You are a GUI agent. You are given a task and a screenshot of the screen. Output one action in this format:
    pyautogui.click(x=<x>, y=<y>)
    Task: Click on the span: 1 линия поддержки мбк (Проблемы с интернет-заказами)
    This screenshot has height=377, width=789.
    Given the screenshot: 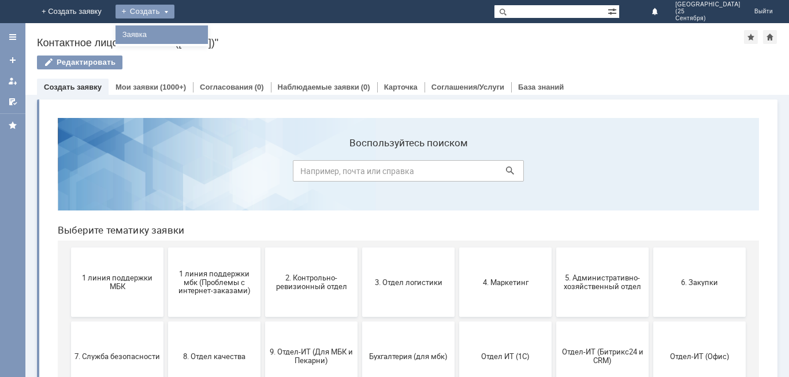 What is the action you would take?
    pyautogui.click(x=166, y=173)
    